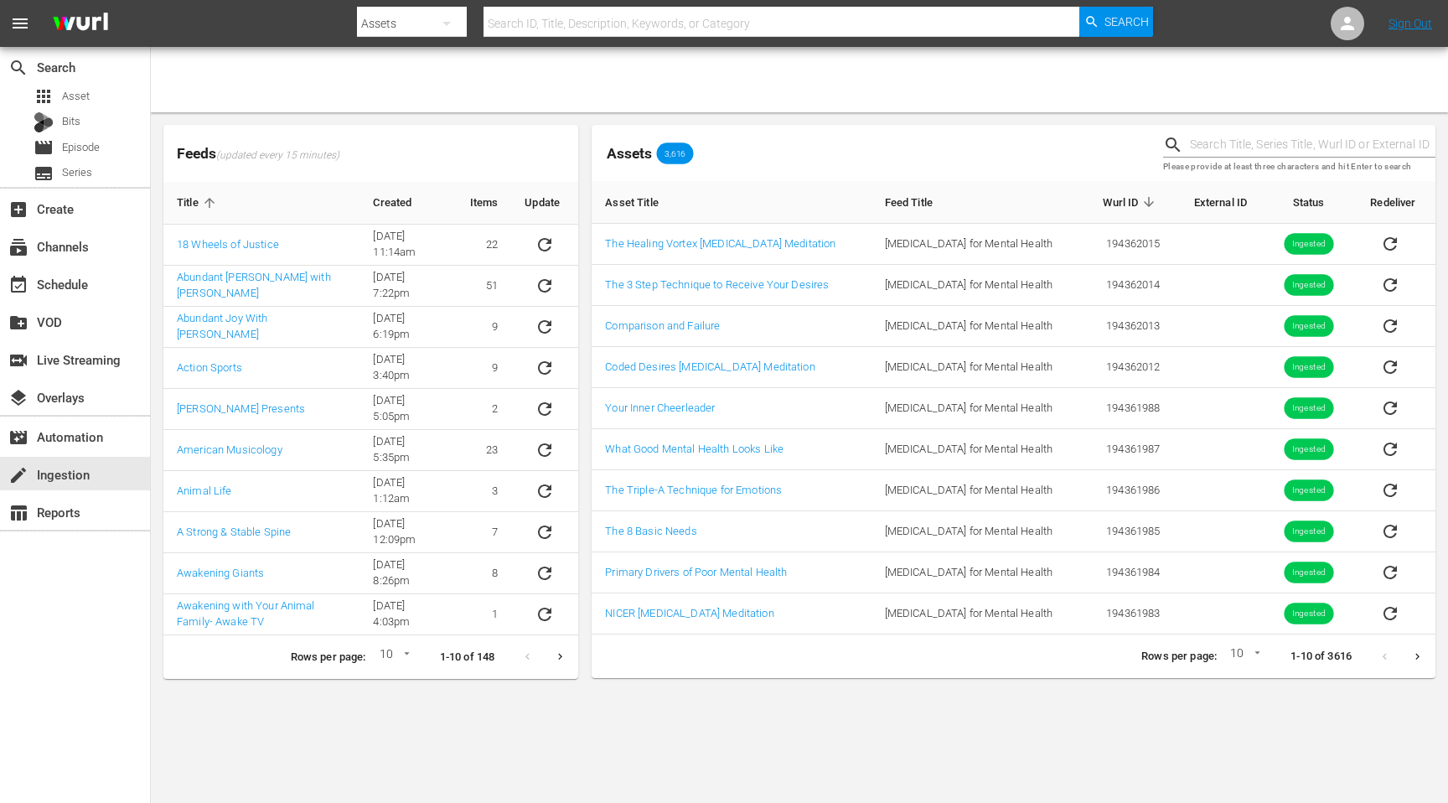  Describe the element at coordinates (484, 573) in the screenshot. I see `td: 8` at that location.